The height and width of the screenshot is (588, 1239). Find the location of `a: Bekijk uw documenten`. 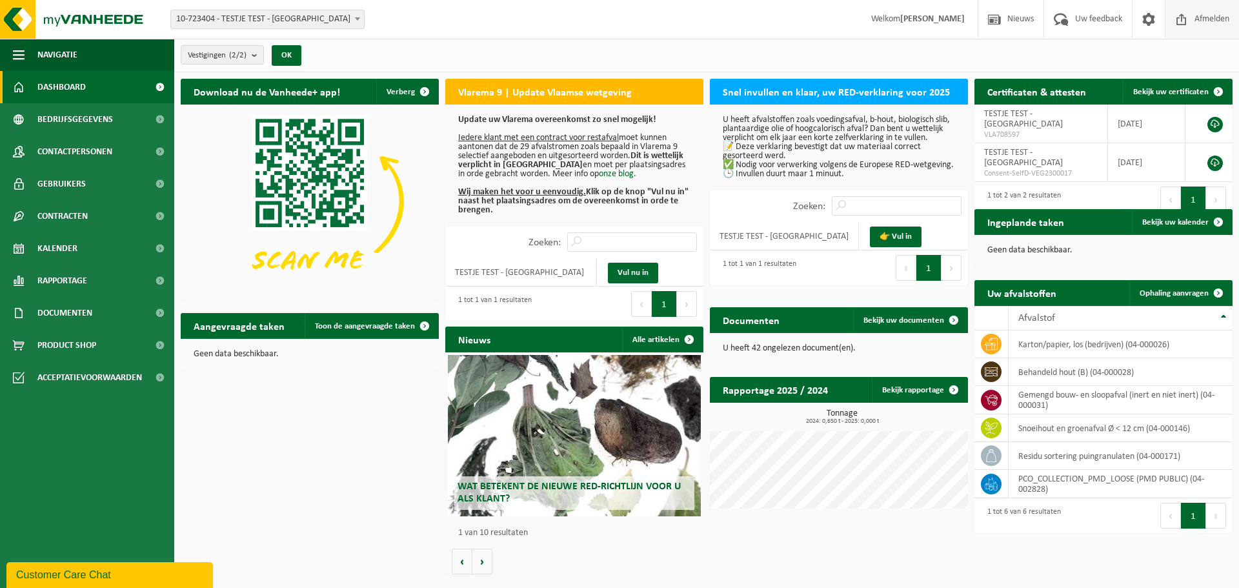

a: Bekijk uw documenten is located at coordinates (910, 320).